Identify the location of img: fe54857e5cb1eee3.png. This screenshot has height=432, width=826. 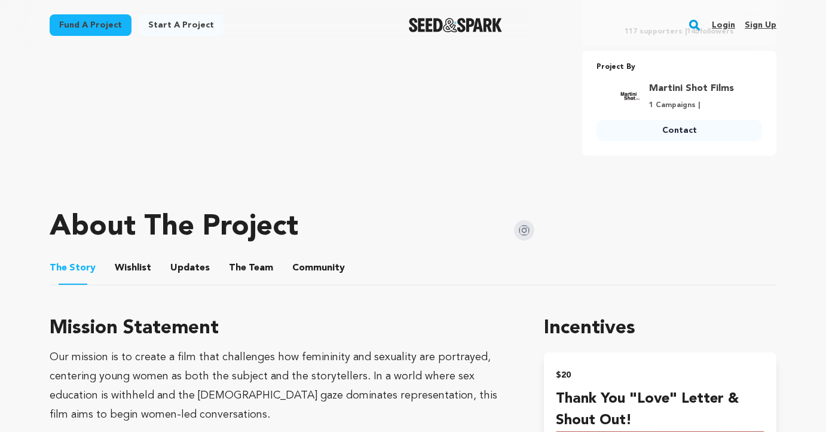
(630, 96).